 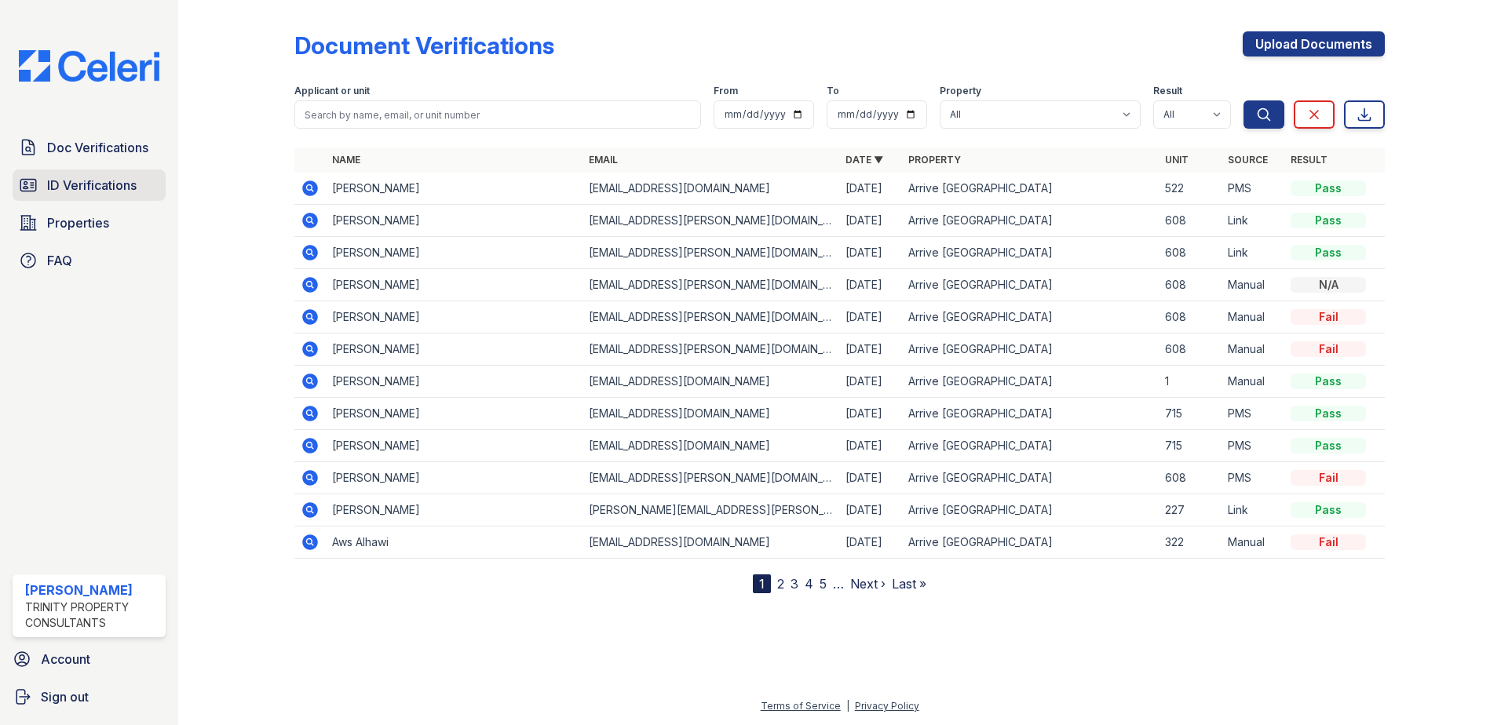 I want to click on a: 3, so click(x=795, y=584).